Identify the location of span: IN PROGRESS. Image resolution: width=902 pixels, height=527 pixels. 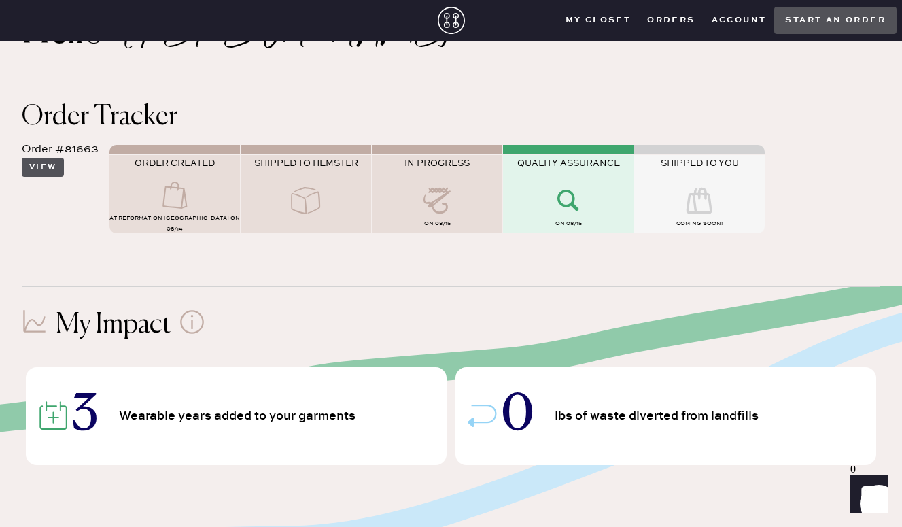
(437, 163).